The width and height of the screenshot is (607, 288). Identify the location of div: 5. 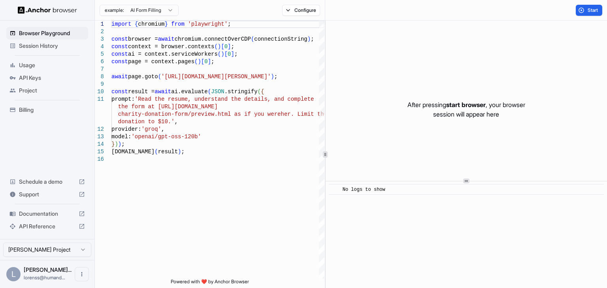
(99, 54).